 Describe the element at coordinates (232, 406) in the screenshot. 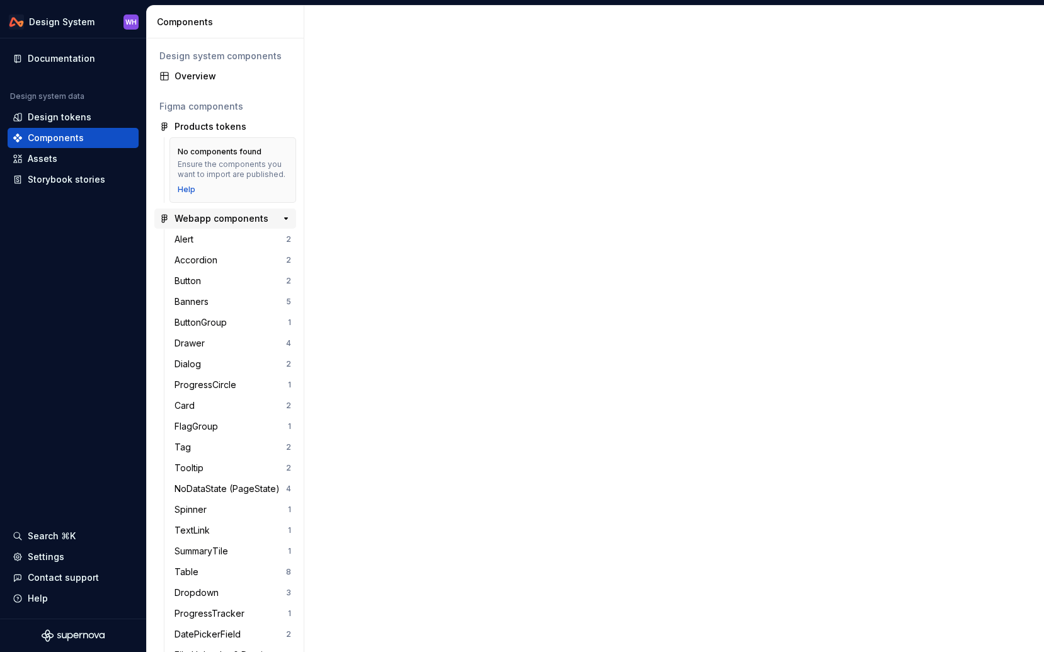

I see `a: Card2` at that location.